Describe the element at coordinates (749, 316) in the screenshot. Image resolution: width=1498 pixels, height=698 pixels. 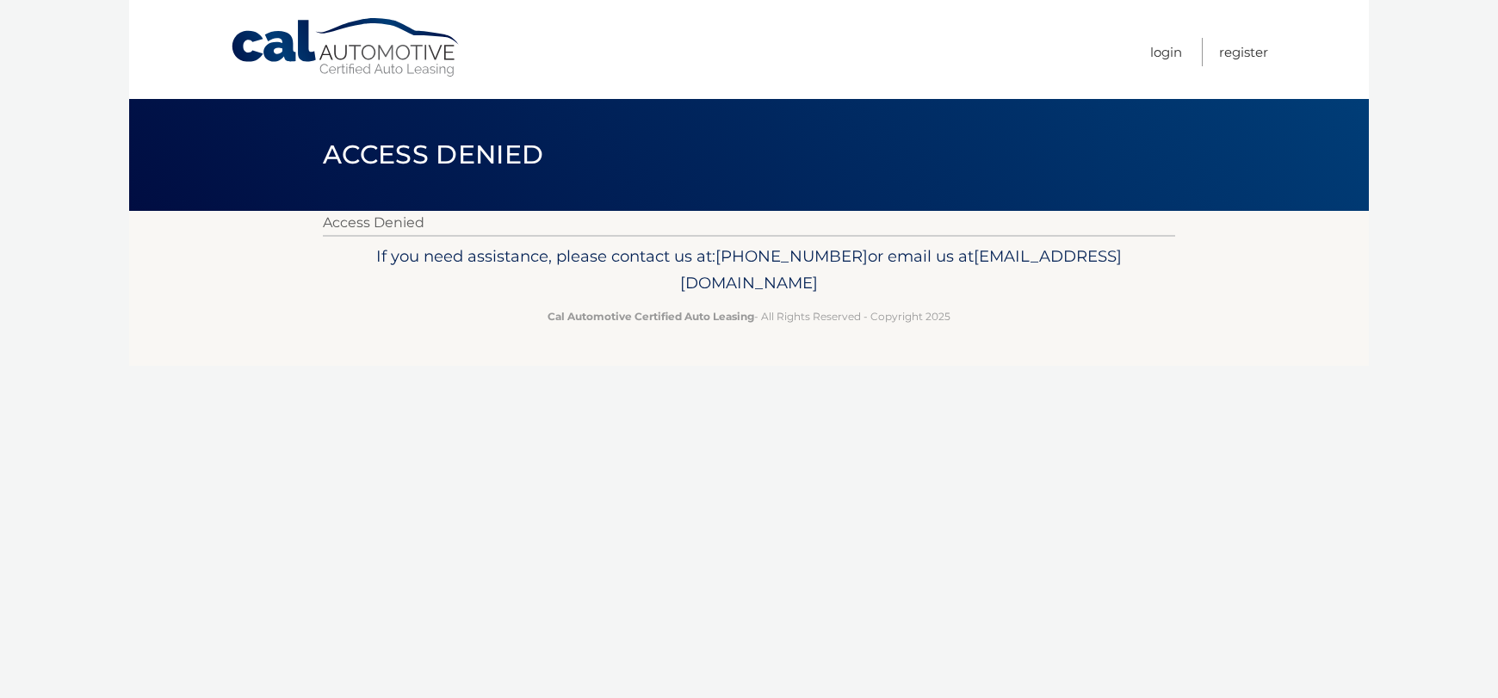
I see `p: - All Rights Reserved - Copyright 2025` at that location.